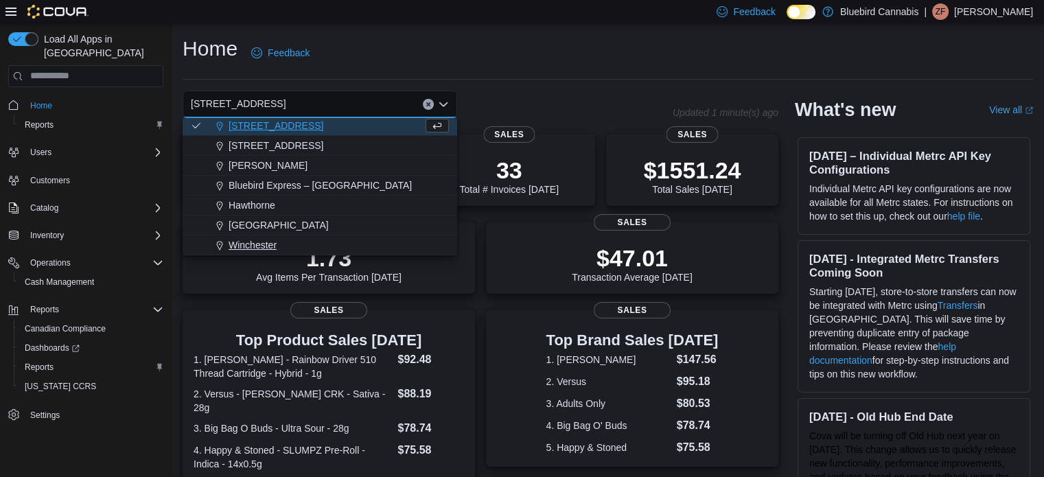 The image size is (1044, 477). I want to click on button: Close list of options, so click(443, 104).